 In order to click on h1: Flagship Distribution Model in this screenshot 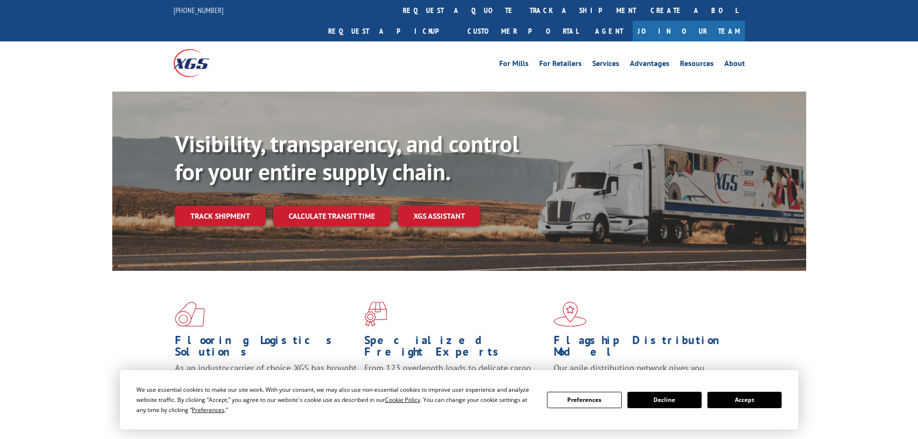, I will do `click(645, 348)`.